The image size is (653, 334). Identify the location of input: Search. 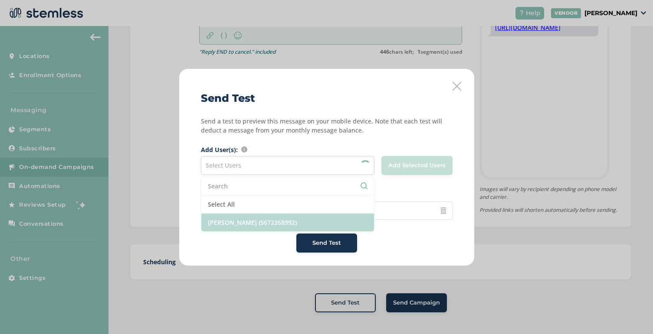
(287, 186).